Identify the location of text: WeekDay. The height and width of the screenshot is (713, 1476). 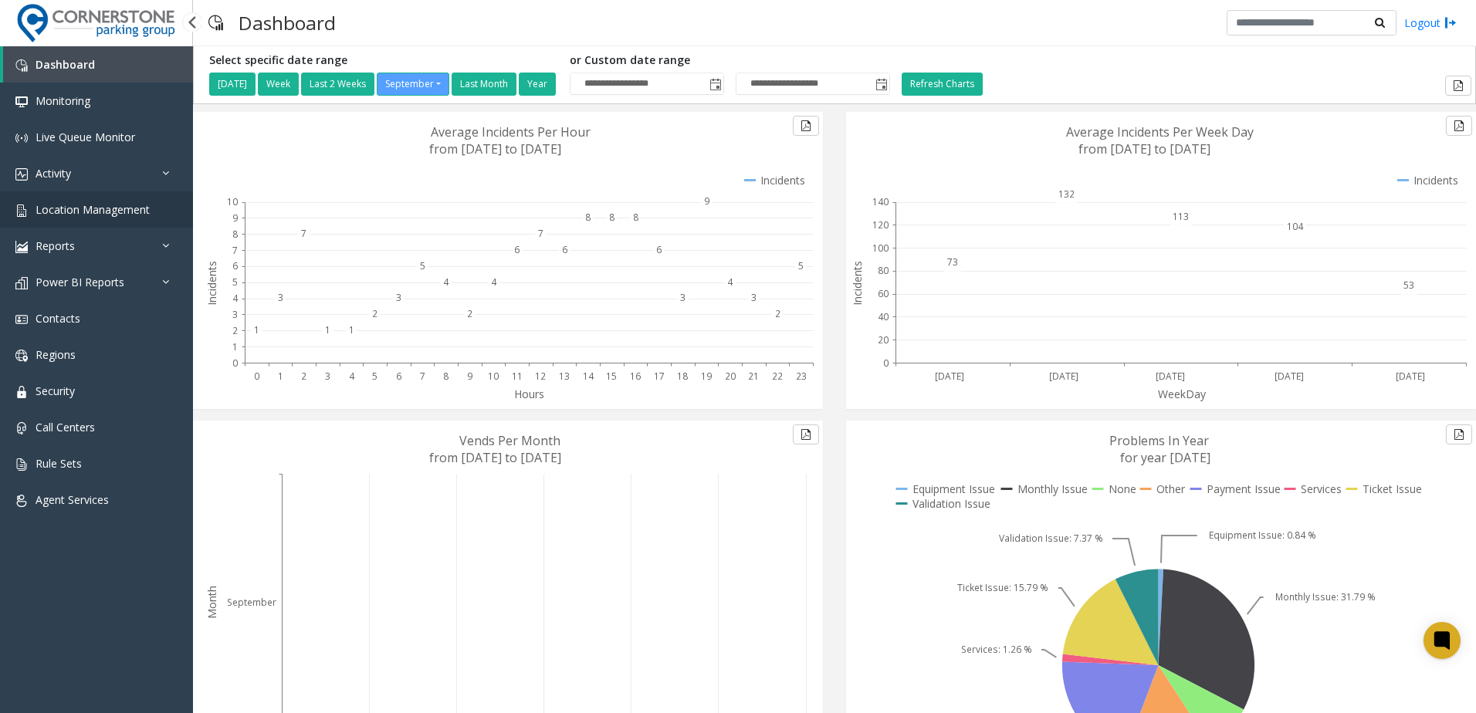
(1182, 394).